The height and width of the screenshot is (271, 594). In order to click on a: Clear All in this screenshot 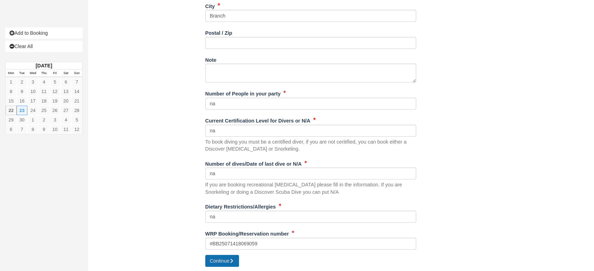, I will do `click(44, 46)`.